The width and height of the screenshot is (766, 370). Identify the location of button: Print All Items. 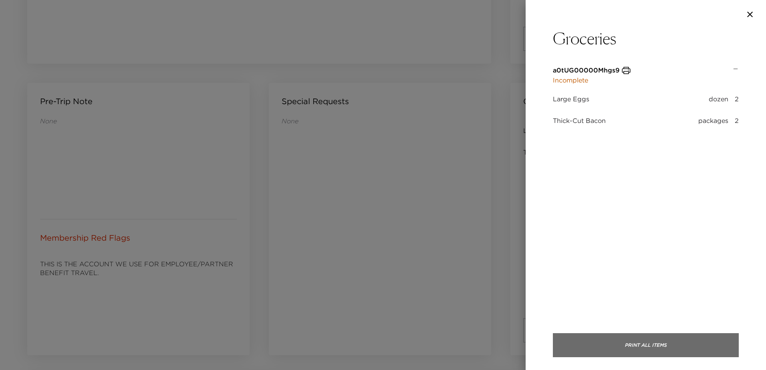
(646, 345).